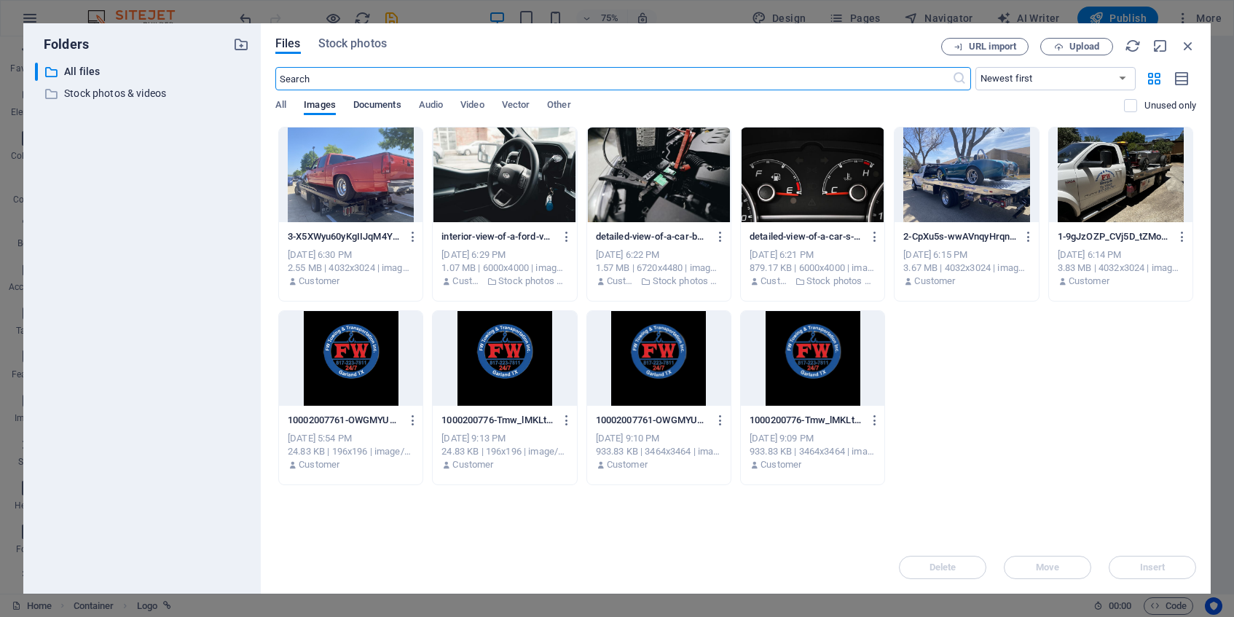 This screenshot has height=617, width=1234. I want to click on span: Documents, so click(377, 106).